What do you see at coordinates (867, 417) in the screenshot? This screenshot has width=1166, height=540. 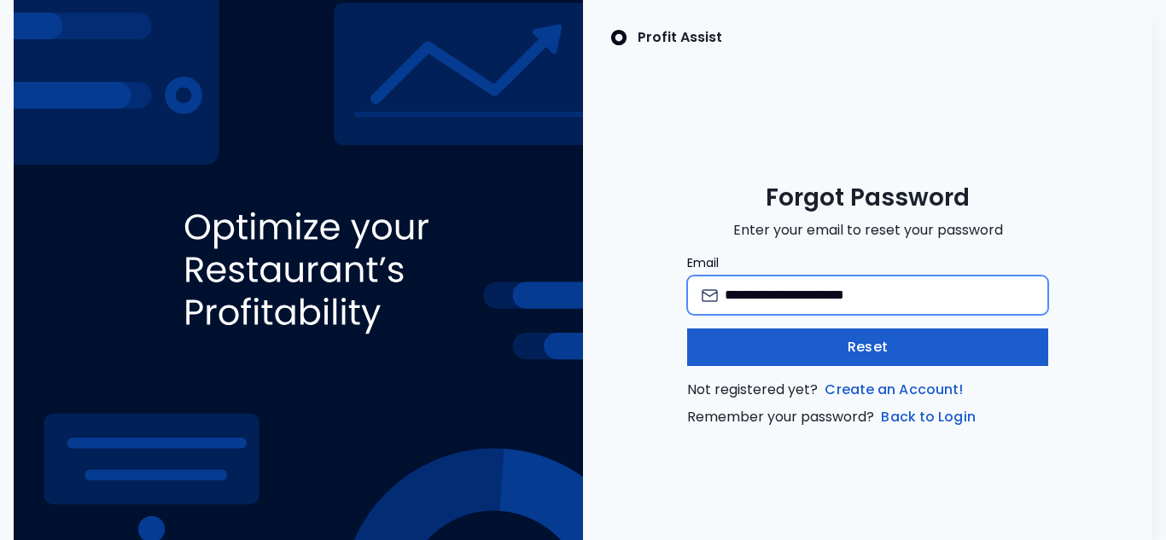 I see `span: Remember your password?` at bounding box center [867, 417].